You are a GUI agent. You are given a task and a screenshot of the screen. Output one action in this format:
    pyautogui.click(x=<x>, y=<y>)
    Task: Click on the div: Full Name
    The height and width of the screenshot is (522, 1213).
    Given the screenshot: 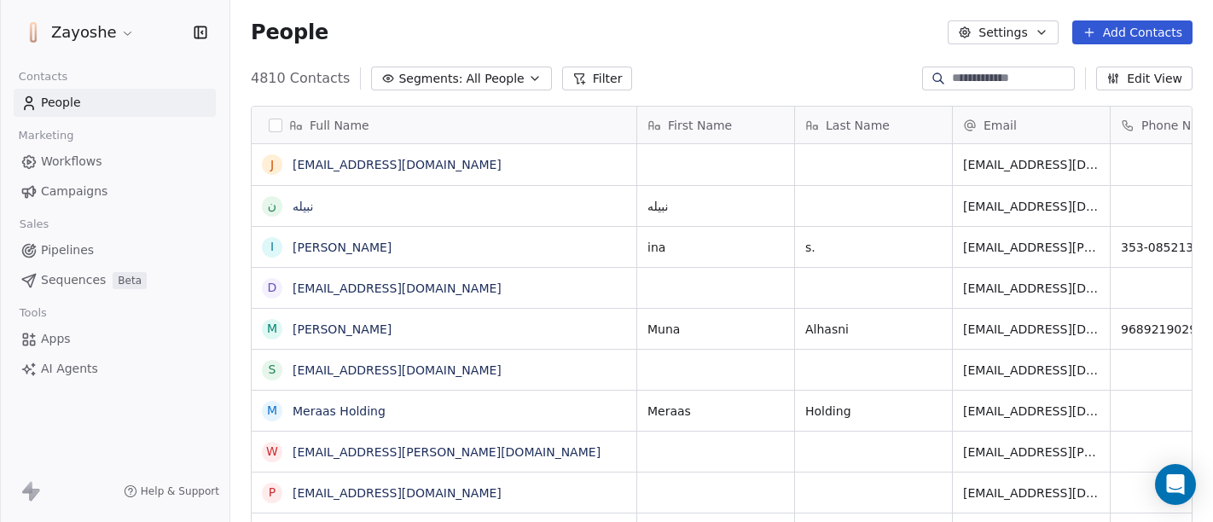 What is the action you would take?
    pyautogui.click(x=444, y=125)
    